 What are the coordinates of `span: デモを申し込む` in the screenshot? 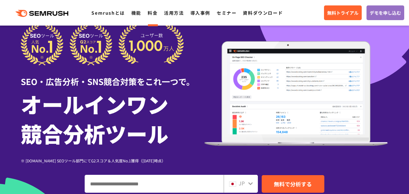 It's located at (385, 13).